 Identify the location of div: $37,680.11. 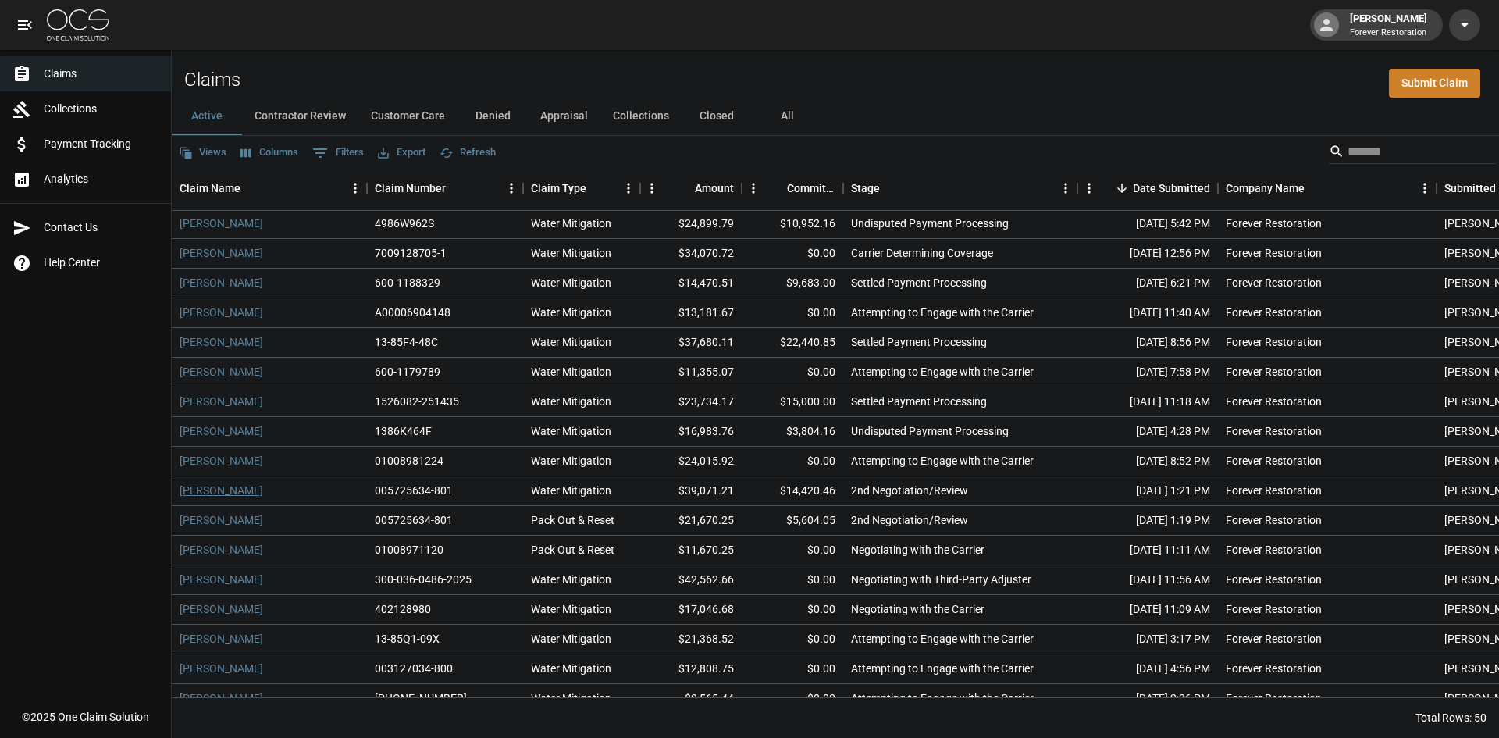
(691, 343).